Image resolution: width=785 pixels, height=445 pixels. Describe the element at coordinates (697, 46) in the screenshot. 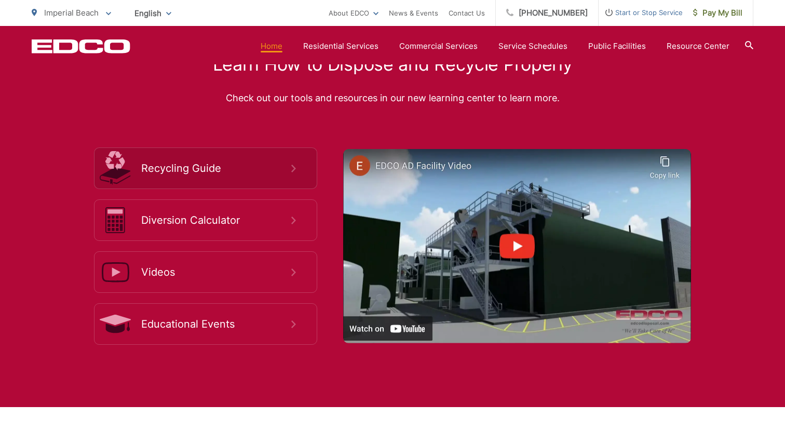

I see `a: Resource Center` at that location.